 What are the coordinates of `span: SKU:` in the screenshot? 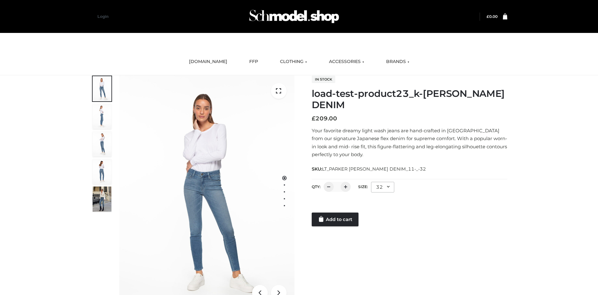 It's located at (369, 169).